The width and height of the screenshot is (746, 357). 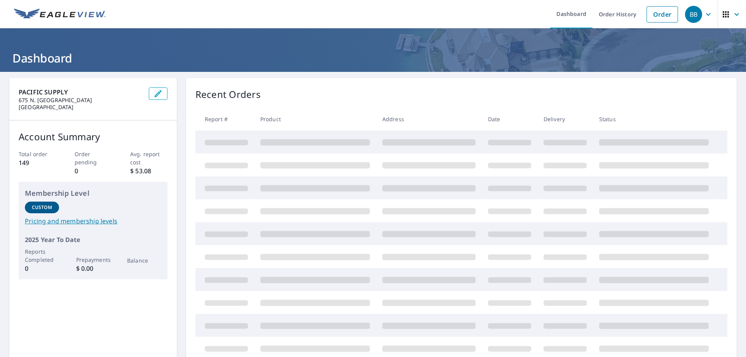 I want to click on th: Date, so click(x=509, y=119).